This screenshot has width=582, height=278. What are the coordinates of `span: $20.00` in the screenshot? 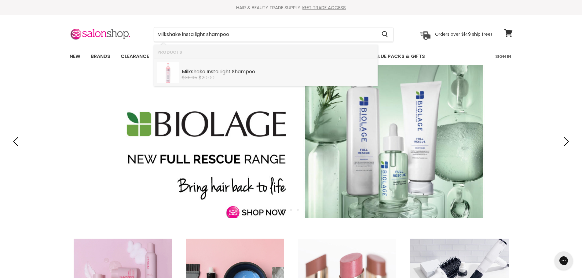 It's located at (206, 78).